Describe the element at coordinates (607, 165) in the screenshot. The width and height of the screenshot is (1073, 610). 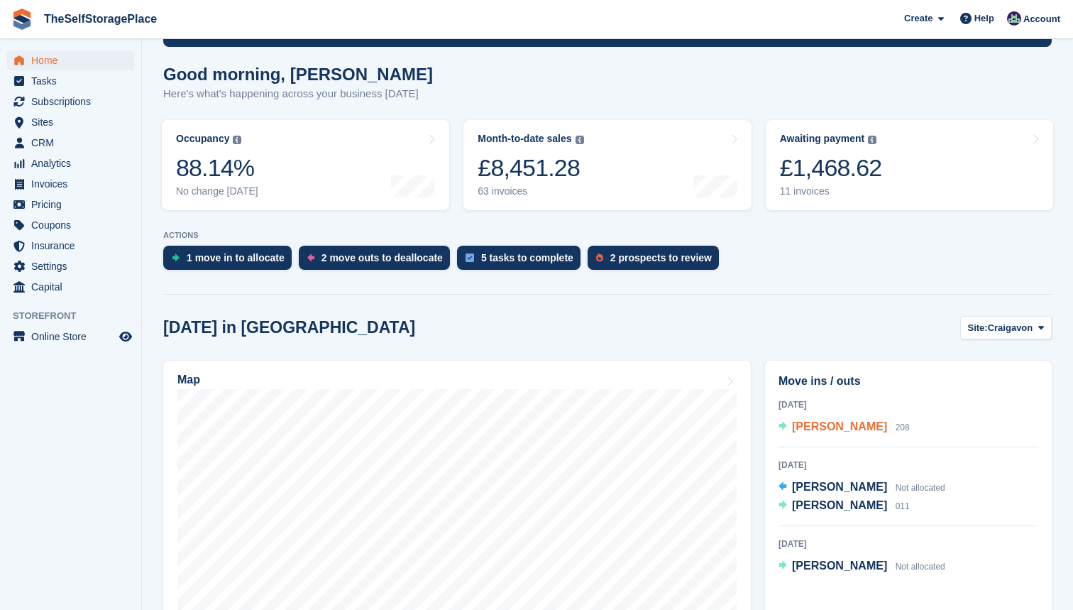
I see `a: Month-to-date sales £8,451.28 63 invoices` at that location.